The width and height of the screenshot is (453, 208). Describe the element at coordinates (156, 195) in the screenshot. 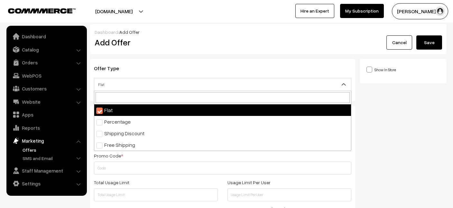

I see `input: Total Usage Limit` at that location.